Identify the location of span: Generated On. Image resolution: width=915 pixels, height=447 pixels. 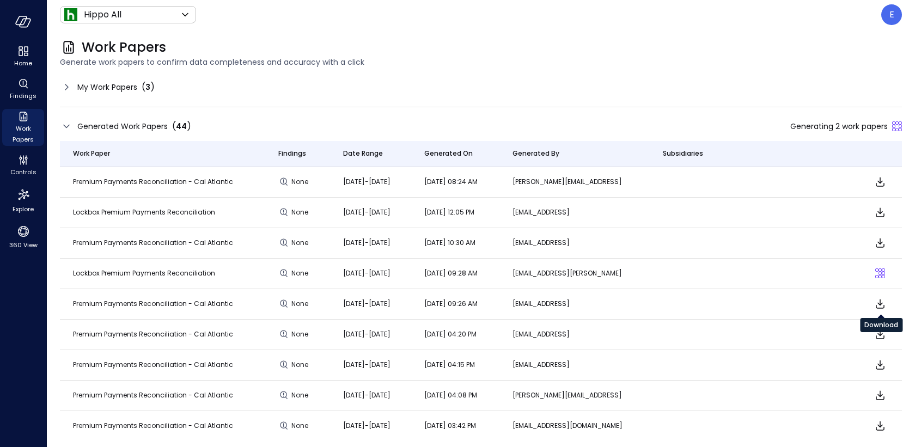
(448, 154).